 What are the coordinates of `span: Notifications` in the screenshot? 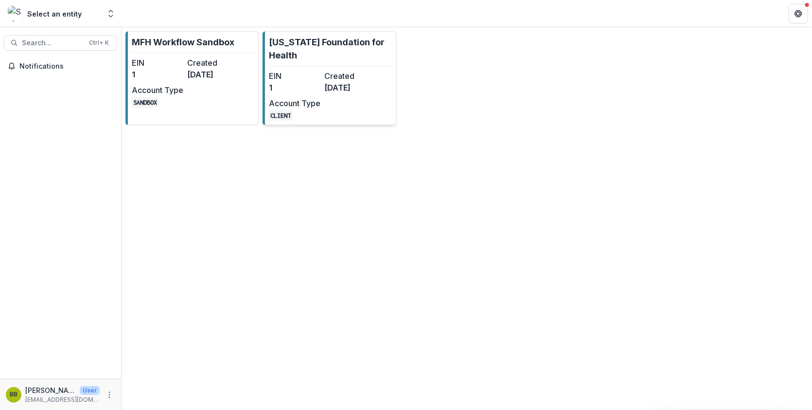 It's located at (66, 66).